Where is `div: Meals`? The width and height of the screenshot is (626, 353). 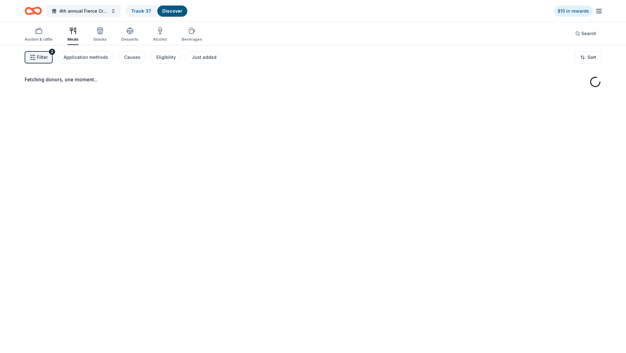
div: Meals is located at coordinates (73, 39).